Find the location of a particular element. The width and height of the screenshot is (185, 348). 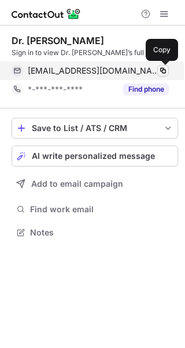

span: Find work email is located at coordinates (102, 209).